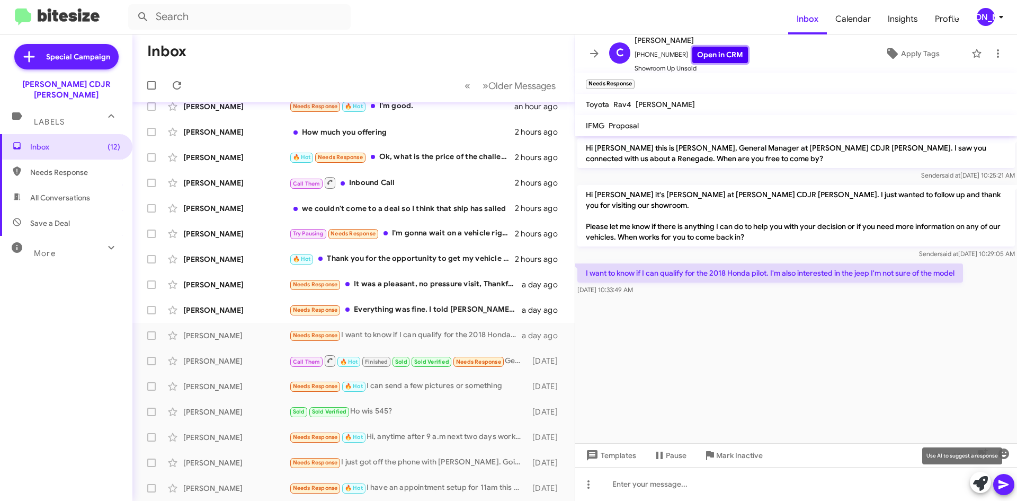  What do you see at coordinates (903, 19) in the screenshot?
I see `a: Insights` at bounding box center [903, 19].